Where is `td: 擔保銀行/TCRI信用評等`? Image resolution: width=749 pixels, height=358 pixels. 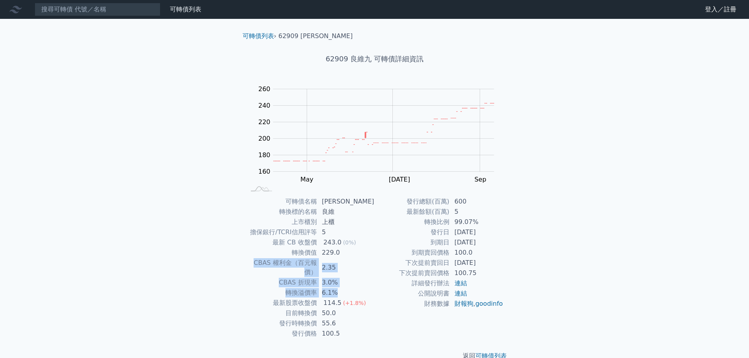
td: 擔保銀行/TCRI信用評等 is located at coordinates (281, 232).